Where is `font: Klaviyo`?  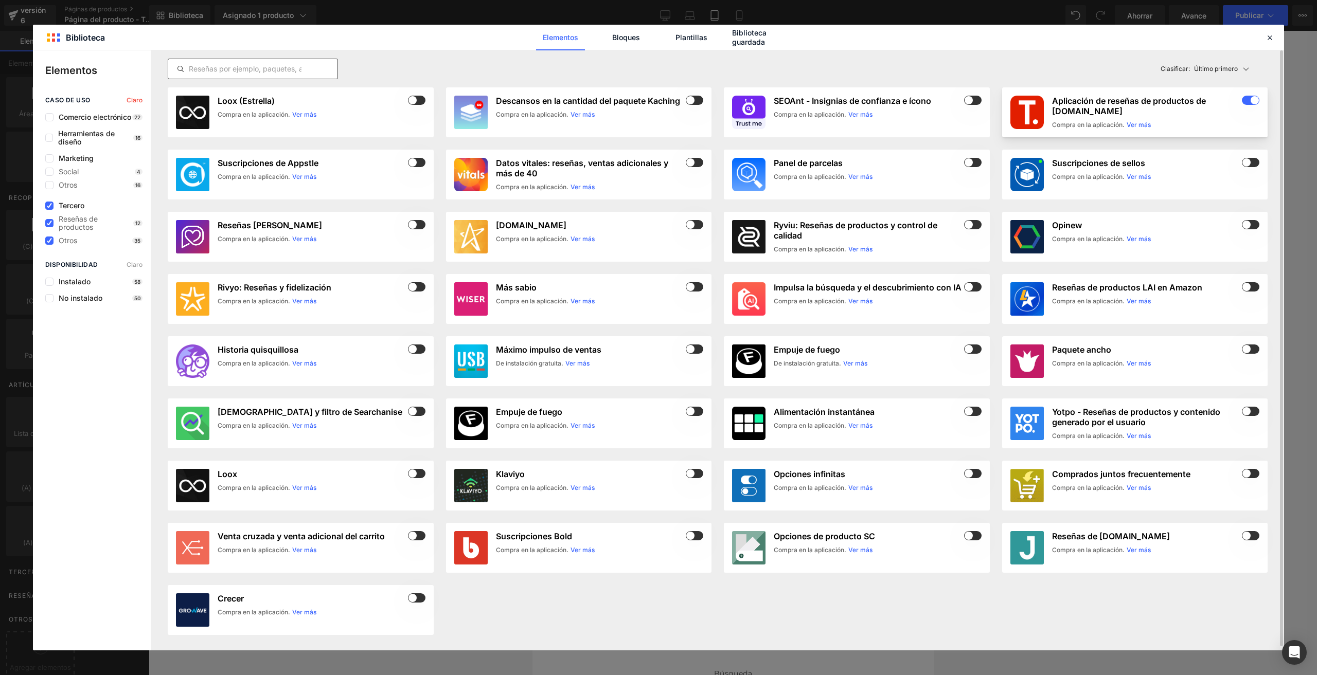 font: Klaviyo is located at coordinates (510, 474).